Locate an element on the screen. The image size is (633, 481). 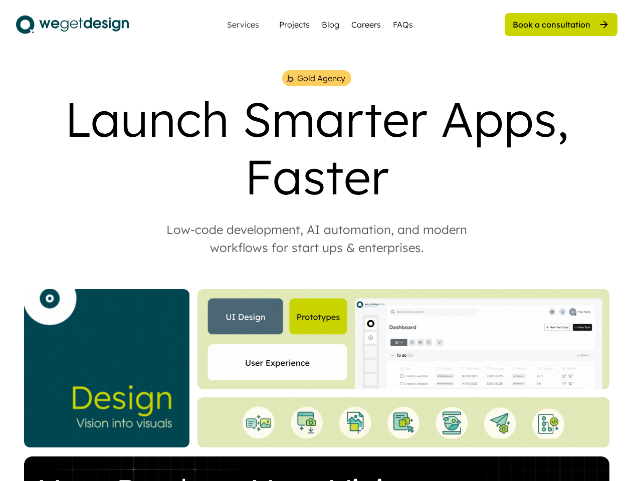
img: _Website%20Square%20V2%20%282%29.gif is located at coordinates (107, 368).